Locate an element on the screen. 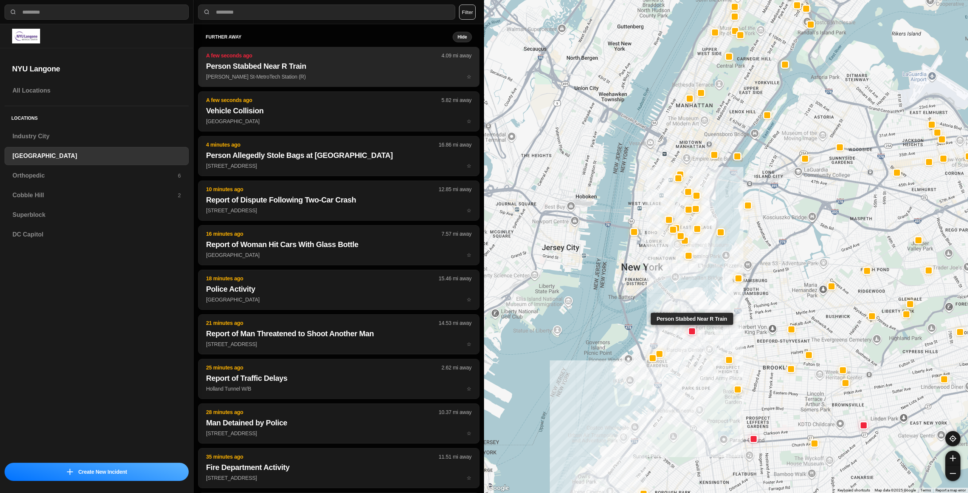 The width and height of the screenshot is (968, 493). small: Hide is located at coordinates (462, 37).